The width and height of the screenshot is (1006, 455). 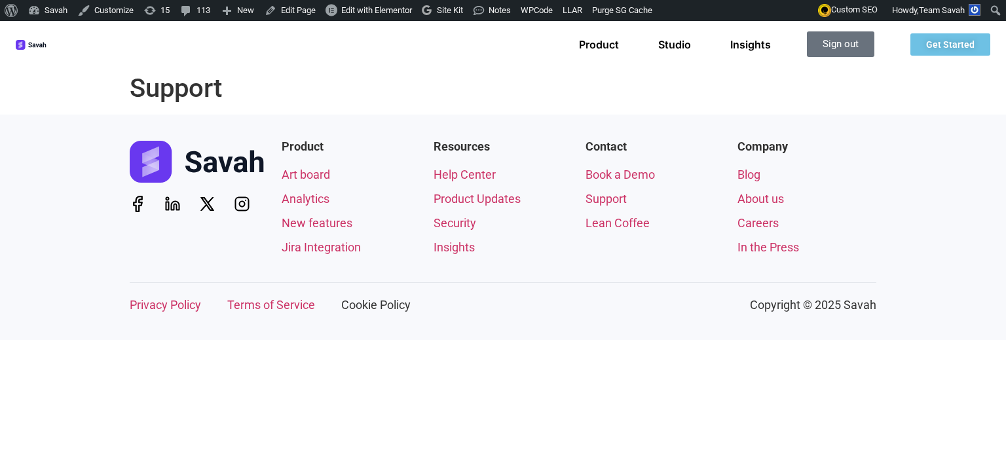 I want to click on h4: Product, so click(x=351, y=147).